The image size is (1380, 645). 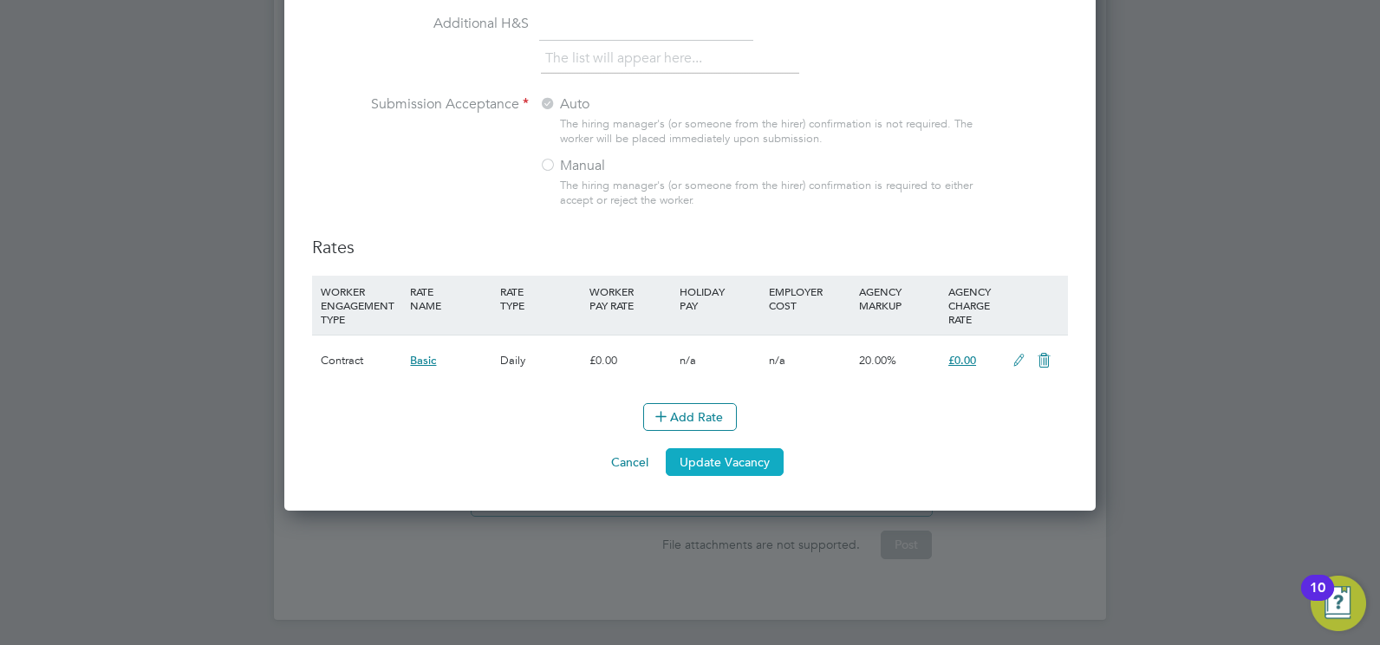 What do you see at coordinates (690, 247) in the screenshot?
I see `h3: Rates` at bounding box center [690, 247].